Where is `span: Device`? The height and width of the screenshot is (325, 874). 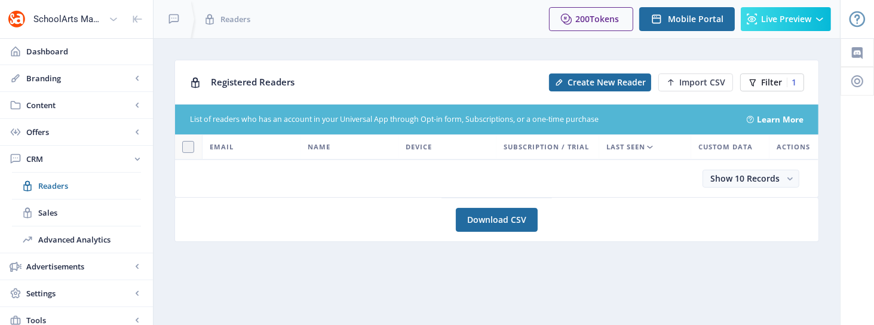
span: Device is located at coordinates (419, 147).